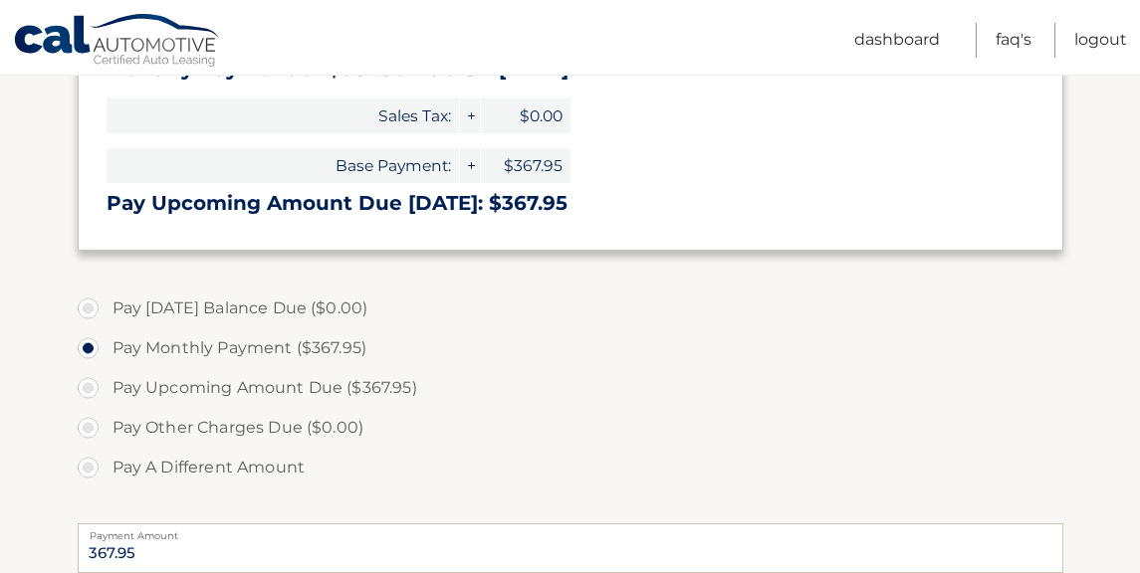 The height and width of the screenshot is (573, 1140). I want to click on span: Base Payment:, so click(283, 165).